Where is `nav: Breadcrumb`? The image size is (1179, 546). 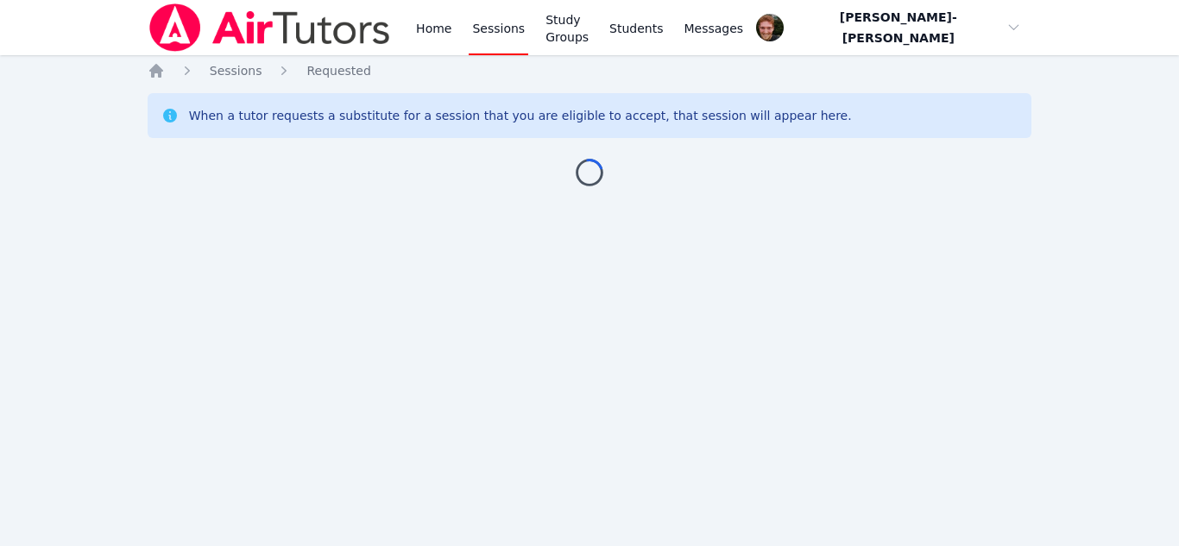
nav: Breadcrumb is located at coordinates (590, 71).